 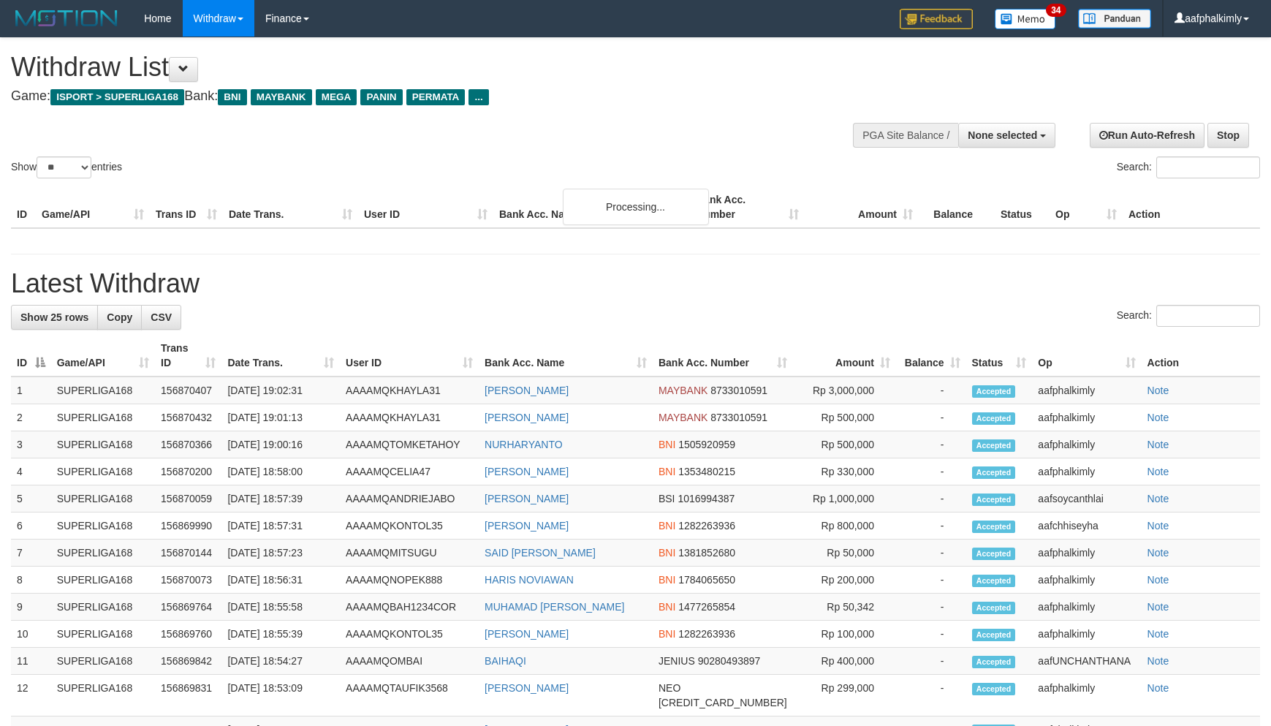 What do you see at coordinates (707, 444) in the screenshot?
I see `span: Copy 1505920959 to clipboard` at bounding box center [707, 444].